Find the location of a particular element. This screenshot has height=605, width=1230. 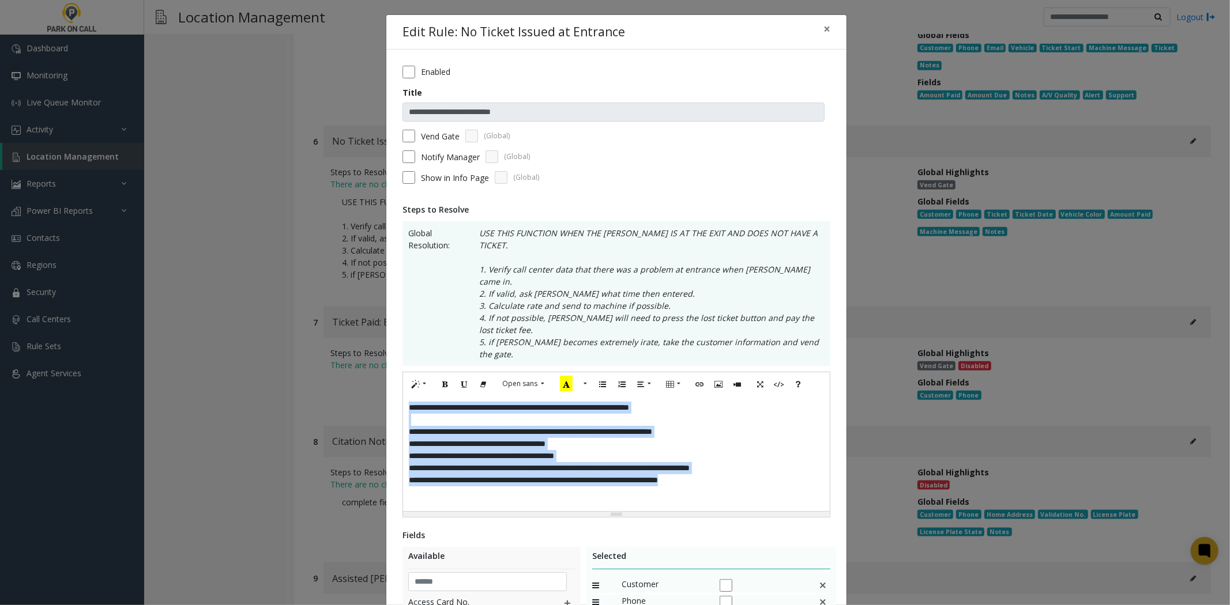

button: Remove Font Style (CTRL+\) is located at coordinates (483, 384).